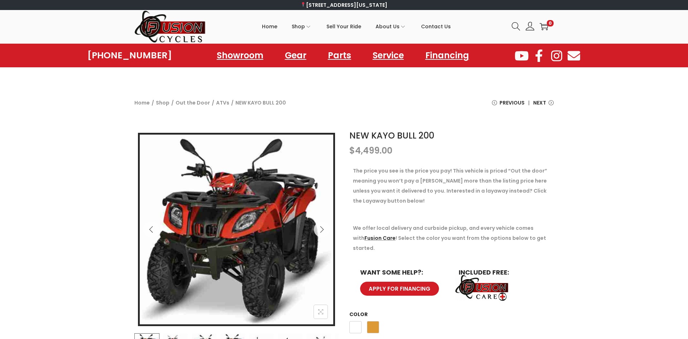 The width and height of the screenshot is (688, 339). Describe the element at coordinates (387, 27) in the screenshot. I see `span: About Us` at that location.